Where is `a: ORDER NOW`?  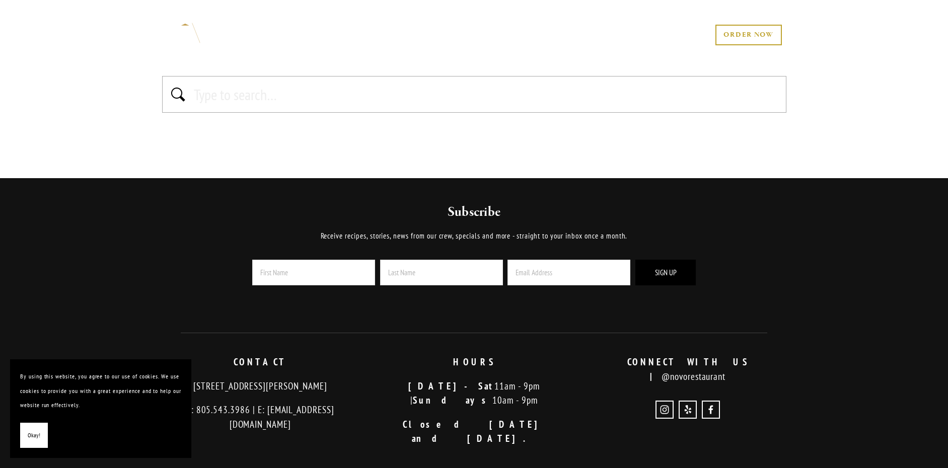
a: ORDER NOW is located at coordinates (748, 35).